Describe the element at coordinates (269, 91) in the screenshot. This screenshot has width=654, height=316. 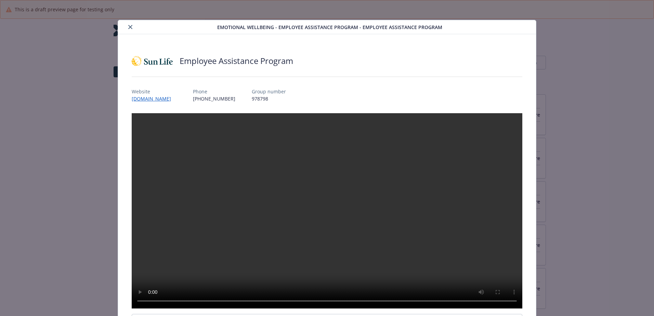
I see `p: Group number` at that location.